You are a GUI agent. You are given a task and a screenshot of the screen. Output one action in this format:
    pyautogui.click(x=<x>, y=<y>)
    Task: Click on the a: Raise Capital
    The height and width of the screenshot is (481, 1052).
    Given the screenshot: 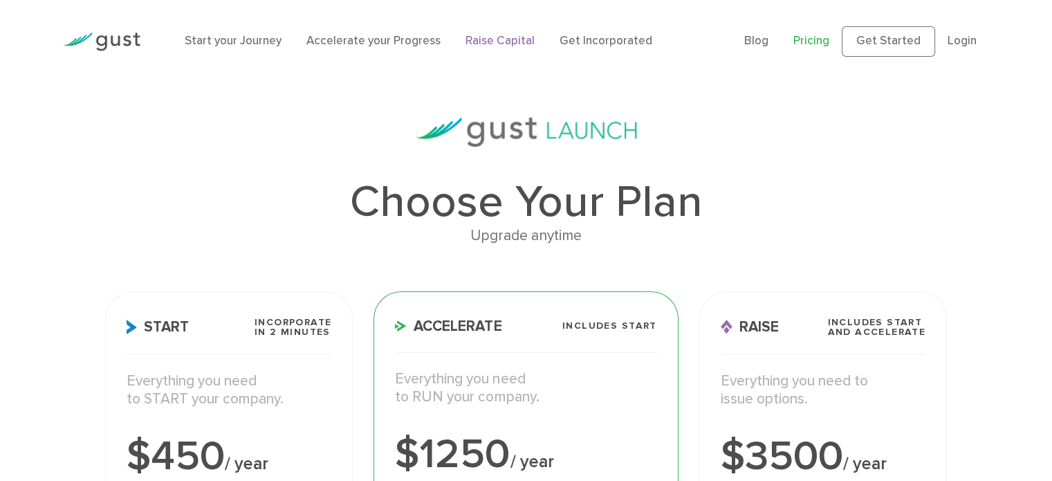 What is the action you would take?
    pyautogui.click(x=500, y=41)
    